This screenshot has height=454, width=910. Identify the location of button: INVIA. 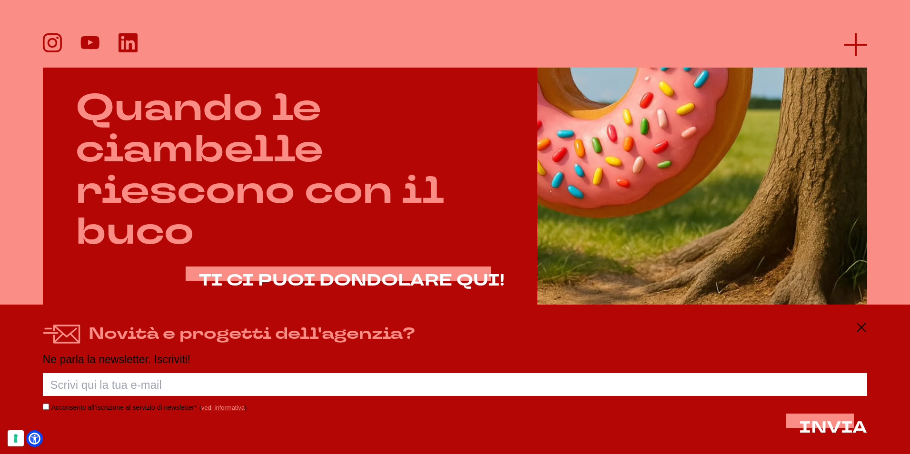
(833, 428).